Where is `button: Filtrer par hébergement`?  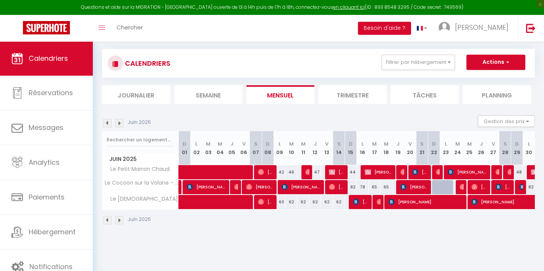 button: Filtrer par hébergement is located at coordinates (419, 62).